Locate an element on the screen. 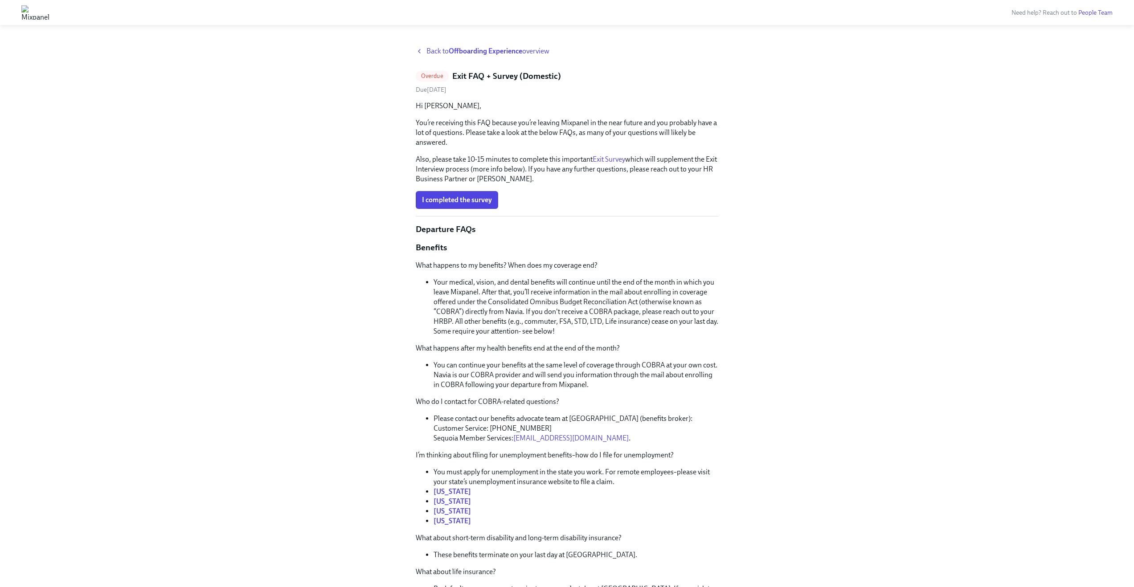 The image size is (1134, 587). li: You can continue your benefits at the same level of coverage through COBRA at your own cost. Navi... is located at coordinates (576, 375).